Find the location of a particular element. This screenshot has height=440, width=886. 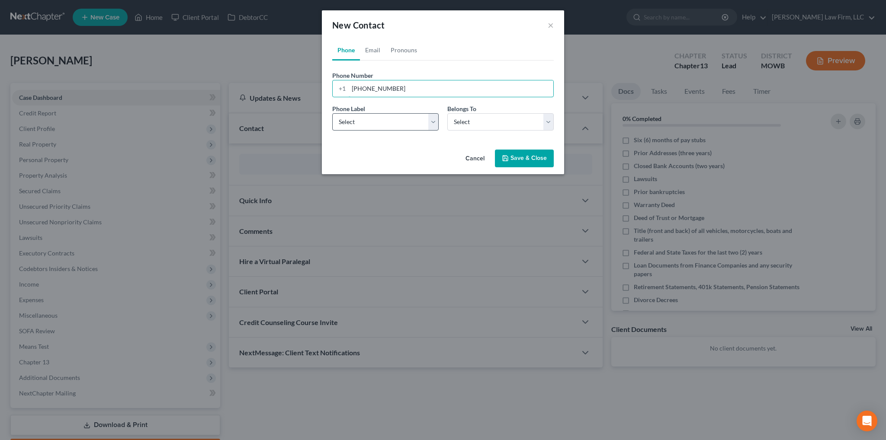

a: Phone is located at coordinates (346, 50).